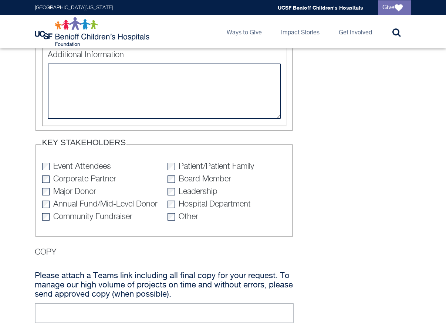  Describe the element at coordinates (46, 253) in the screenshot. I see `label: COPY` at that location.